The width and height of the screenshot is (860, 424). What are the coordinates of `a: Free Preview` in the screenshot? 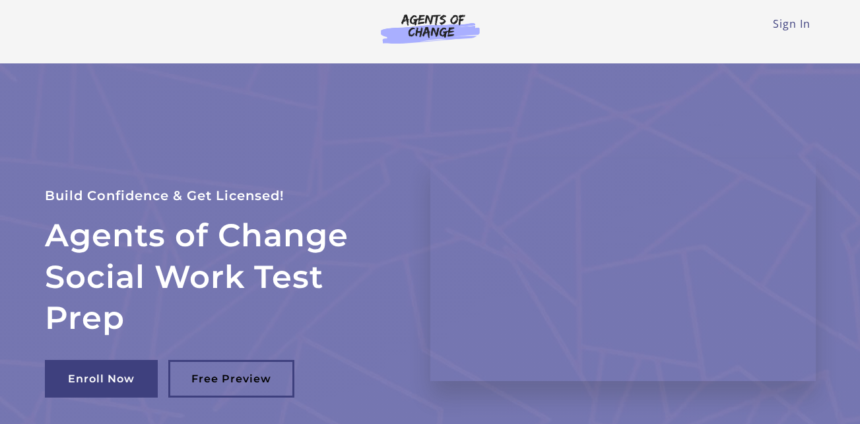 It's located at (231, 378).